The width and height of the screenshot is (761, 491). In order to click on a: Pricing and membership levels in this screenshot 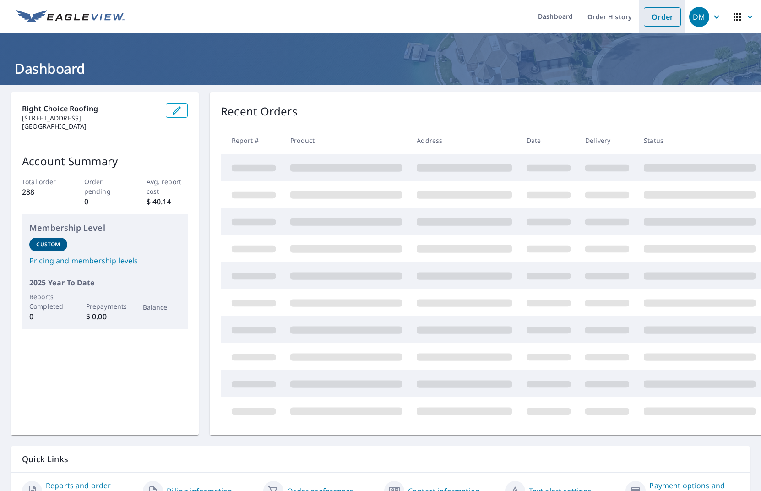, I will do `click(105, 261)`.